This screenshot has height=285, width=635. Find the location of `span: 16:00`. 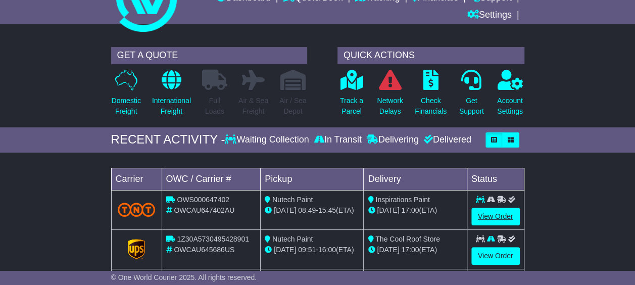

span: 16:00 is located at coordinates (327, 250).